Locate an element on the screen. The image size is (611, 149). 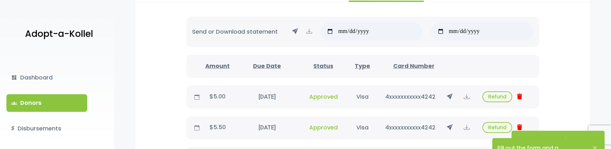
div: Due Date is located at coordinates (267, 66).